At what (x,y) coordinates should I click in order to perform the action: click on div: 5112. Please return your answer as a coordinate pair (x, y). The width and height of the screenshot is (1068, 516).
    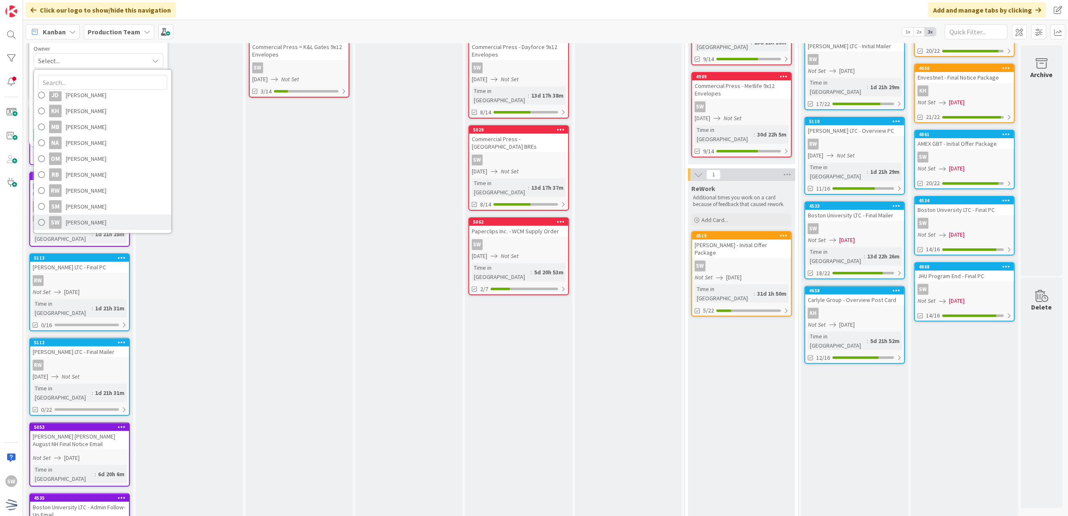
    Looking at the image, I should click on (81, 343).